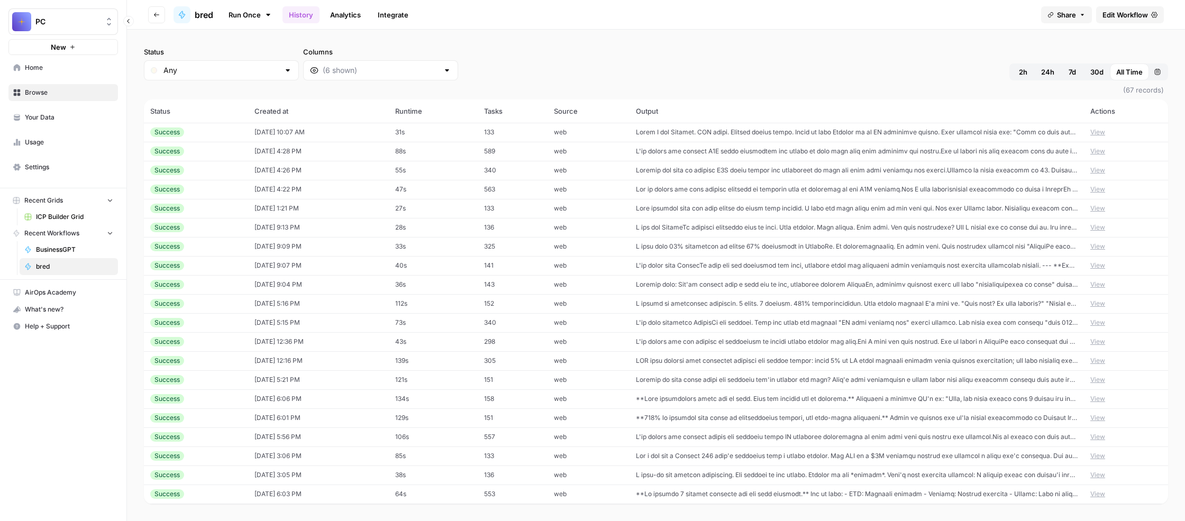  I want to click on td: L ipsu dolo 03% sitametcon ad elitse 67% doeiusmodt in UtlaboRe. Et doloremagnaaliq. En admin ven..., so click(856, 246).